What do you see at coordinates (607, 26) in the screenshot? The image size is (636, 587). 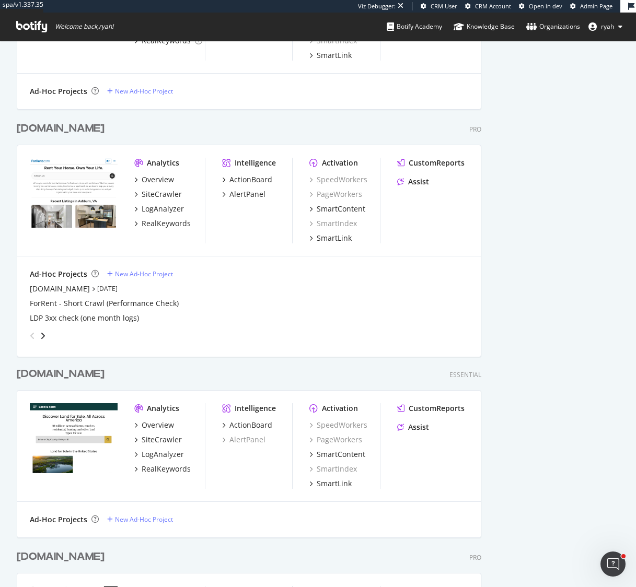 I see `span: ryah` at bounding box center [607, 26].